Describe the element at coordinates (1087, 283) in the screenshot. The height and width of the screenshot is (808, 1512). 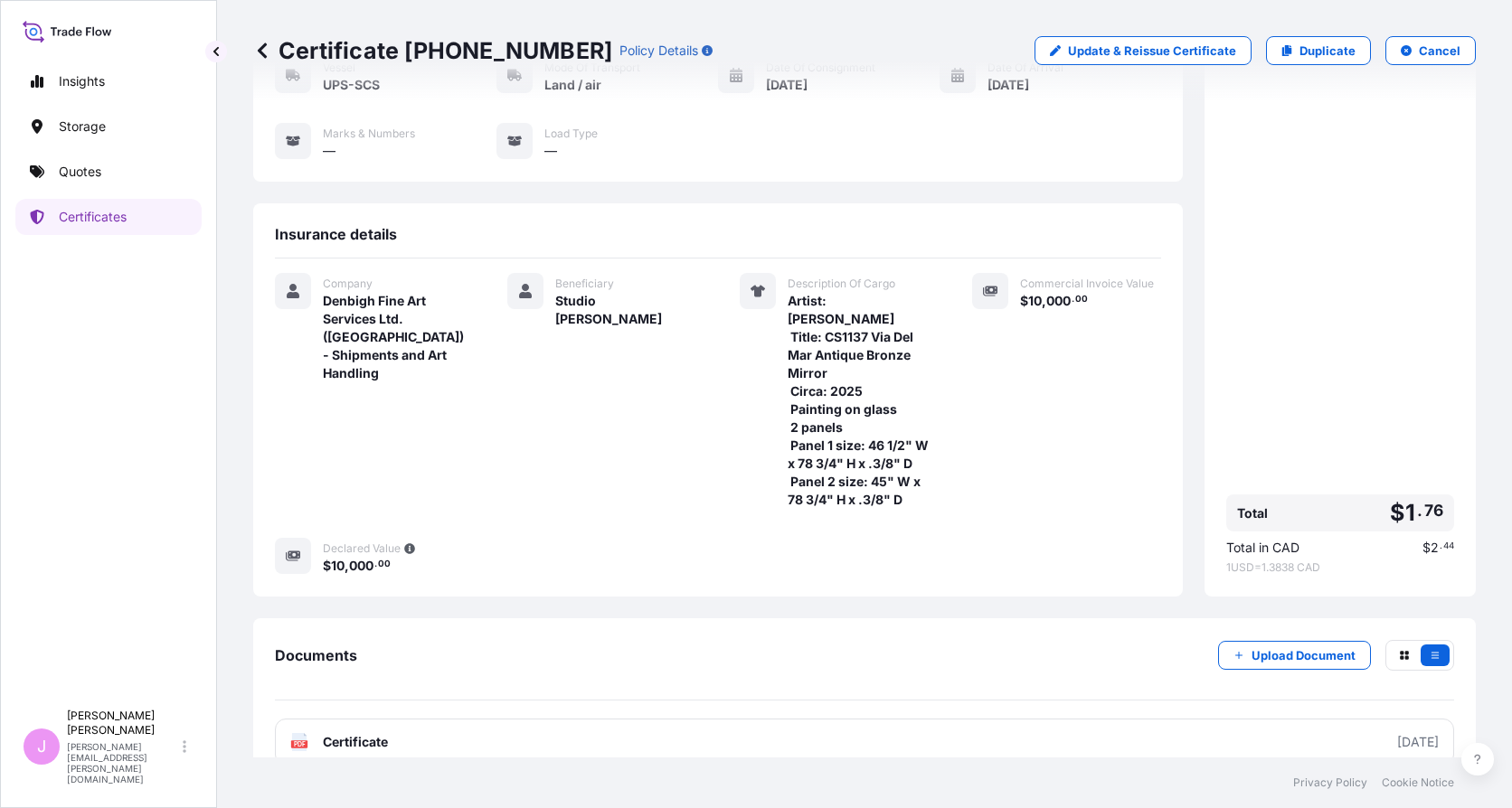
I see `span: Commercial Invoice Value` at that location.